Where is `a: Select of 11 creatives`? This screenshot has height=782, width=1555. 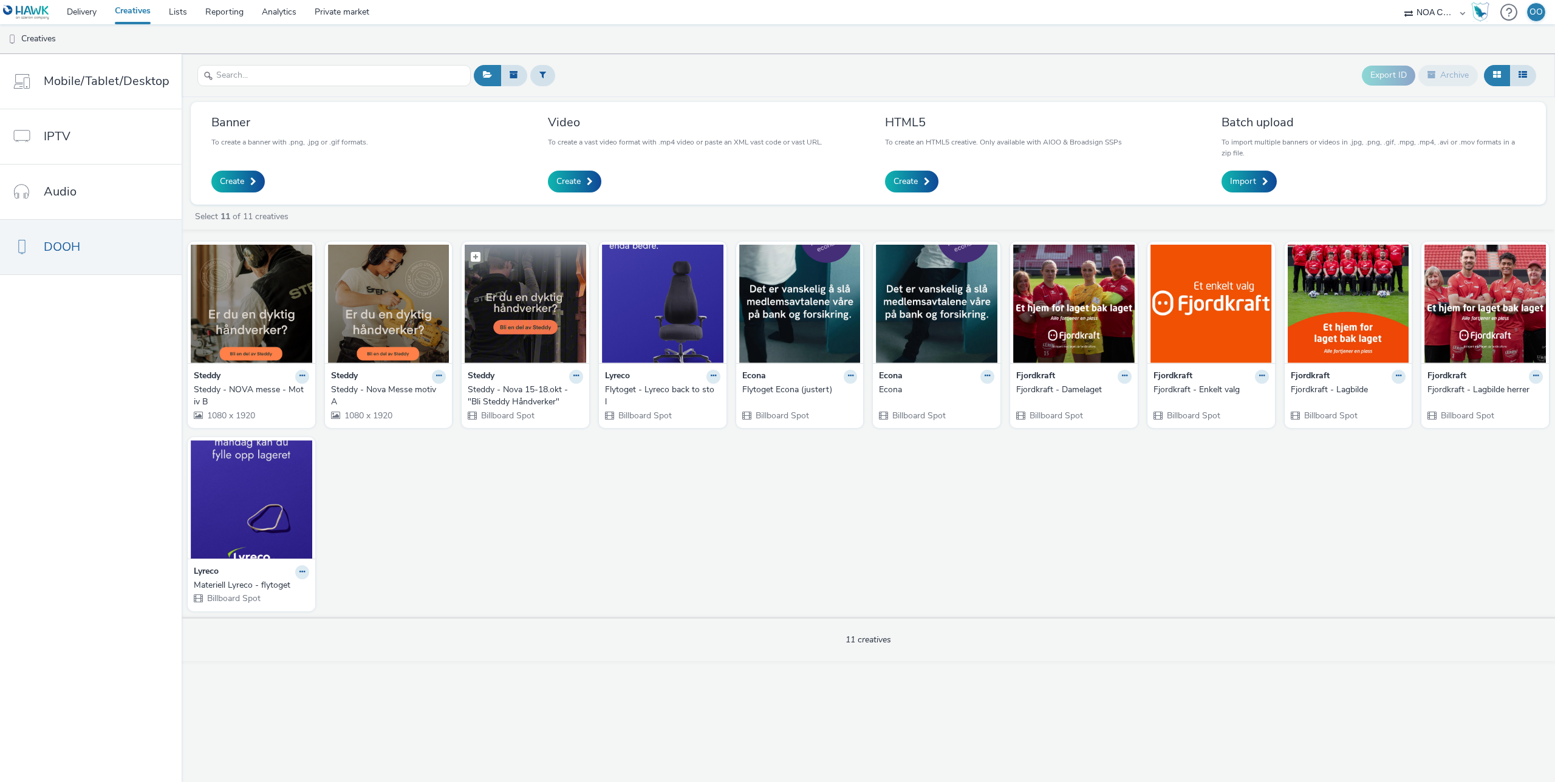
a: Select of 11 creatives is located at coordinates (244, 216).